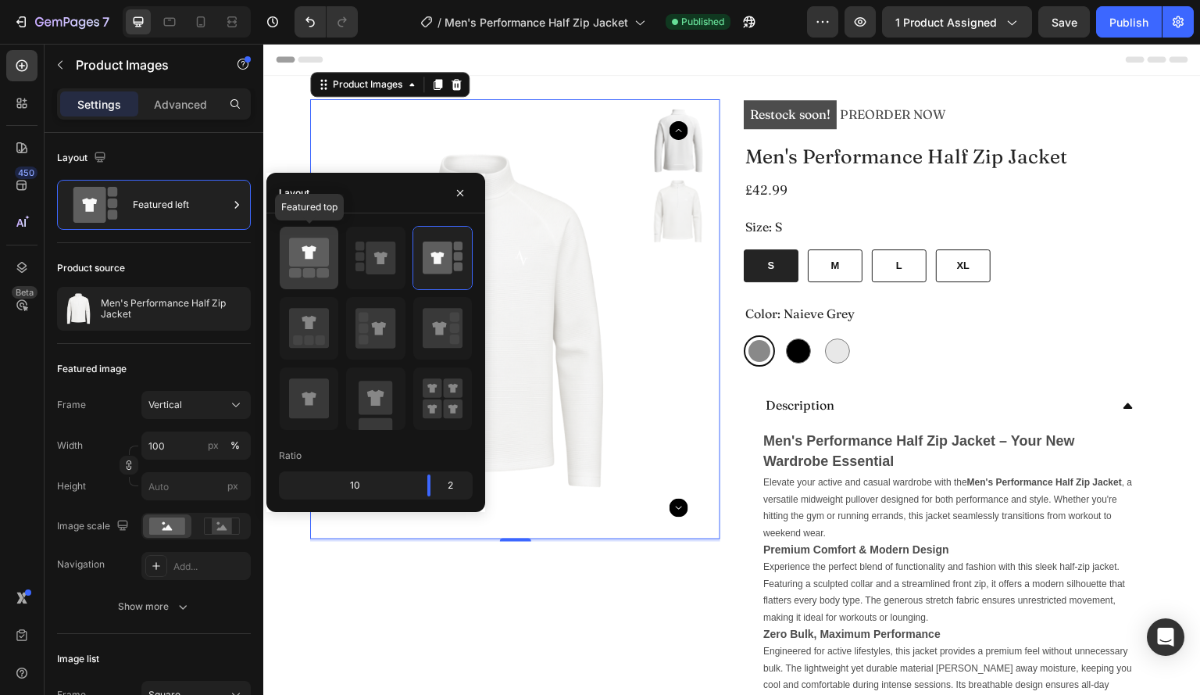  What do you see at coordinates (99, 104) in the screenshot?
I see `p: Settings` at bounding box center [99, 104].